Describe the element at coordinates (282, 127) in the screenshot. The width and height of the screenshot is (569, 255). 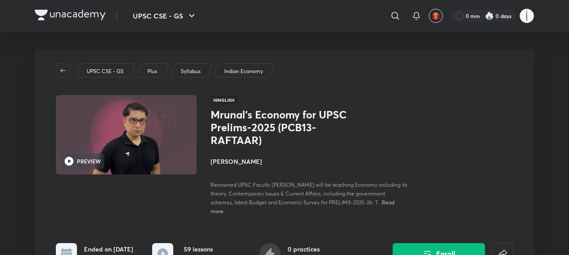
I see `h1: Mrunal’s Economy for UPSC Prelims-2025 (PCB13-RAFTAAR)` at that location.